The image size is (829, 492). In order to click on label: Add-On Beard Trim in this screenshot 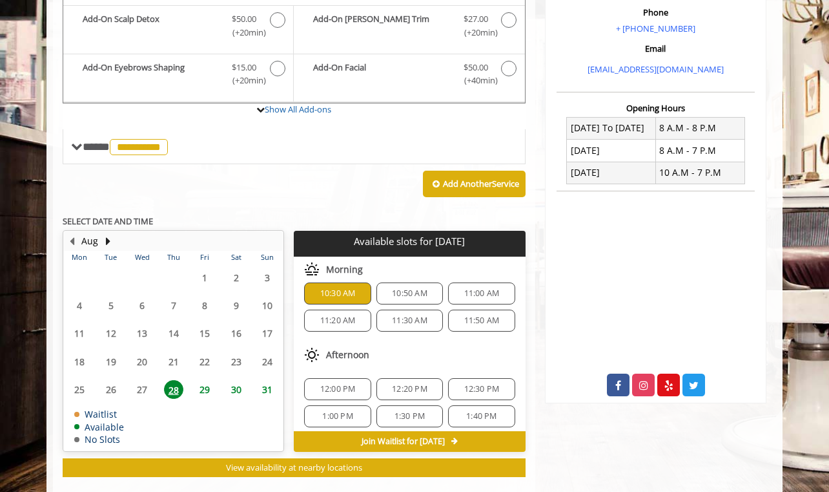, I will do `click(409, 27)`.